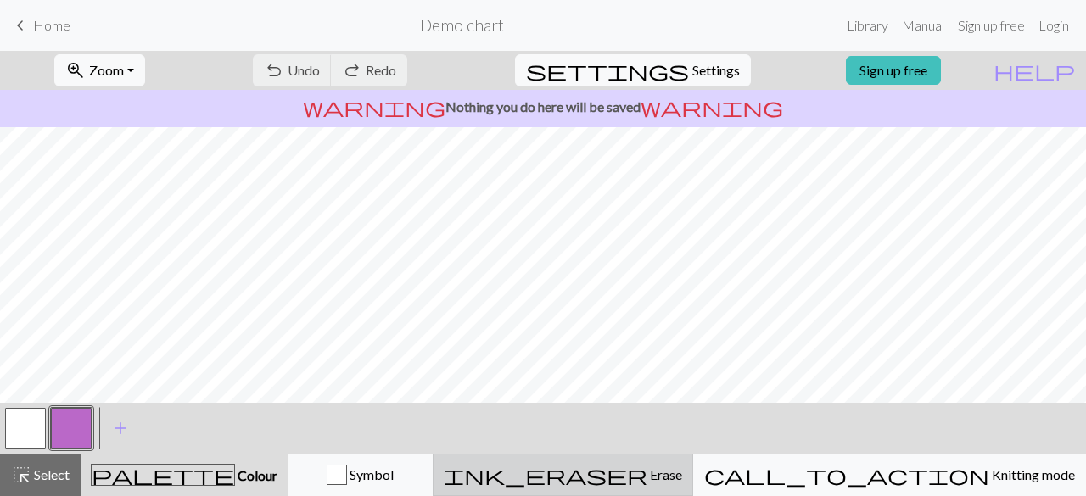 The height and width of the screenshot is (496, 1086). What do you see at coordinates (106, 70) in the screenshot?
I see `span: Zoom` at bounding box center [106, 70].